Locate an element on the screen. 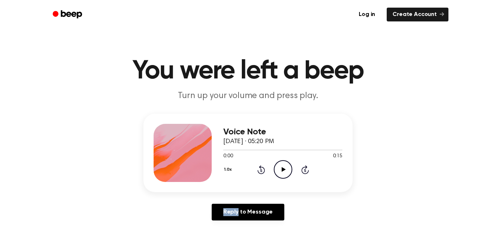  a: Create Account is located at coordinates (417, 15).